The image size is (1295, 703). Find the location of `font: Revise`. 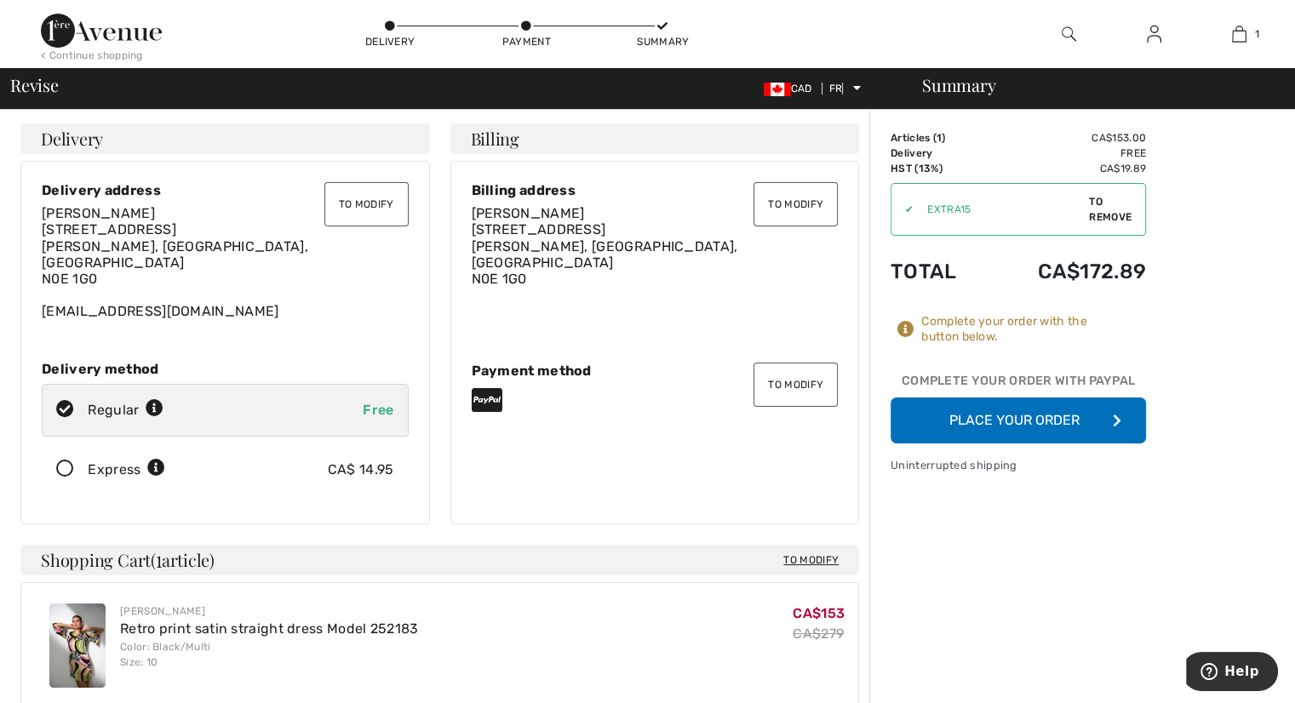

font: Revise is located at coordinates (34, 84).